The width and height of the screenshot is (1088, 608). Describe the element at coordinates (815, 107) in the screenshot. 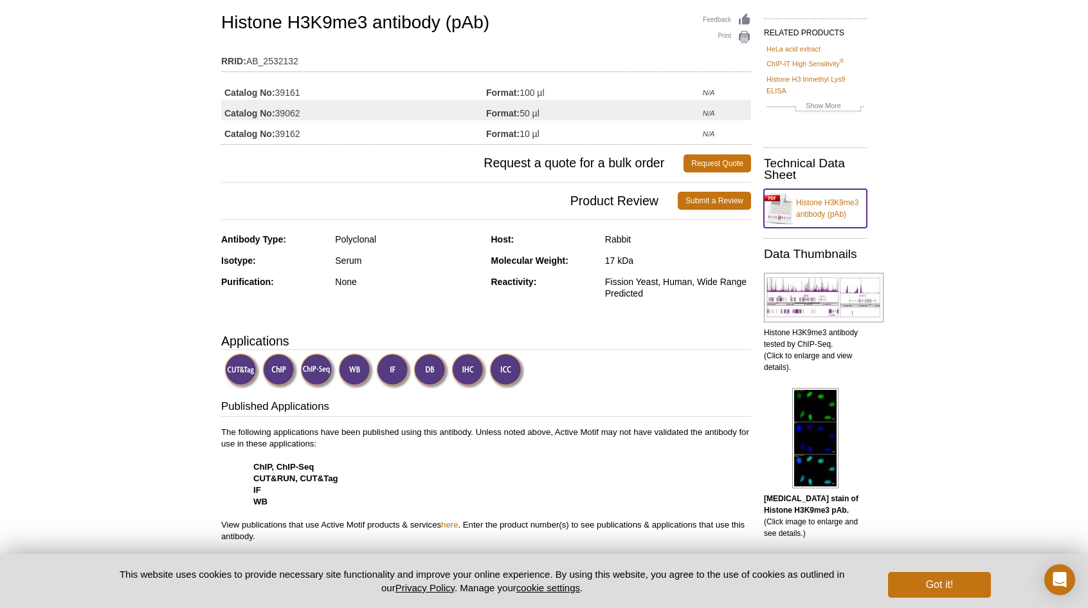

I see `a: Show More` at that location.